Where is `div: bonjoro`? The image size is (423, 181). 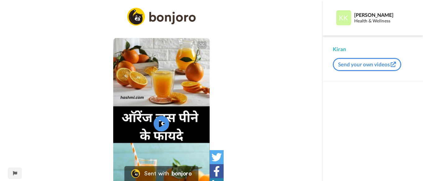 div: bonjoro is located at coordinates (182, 173).